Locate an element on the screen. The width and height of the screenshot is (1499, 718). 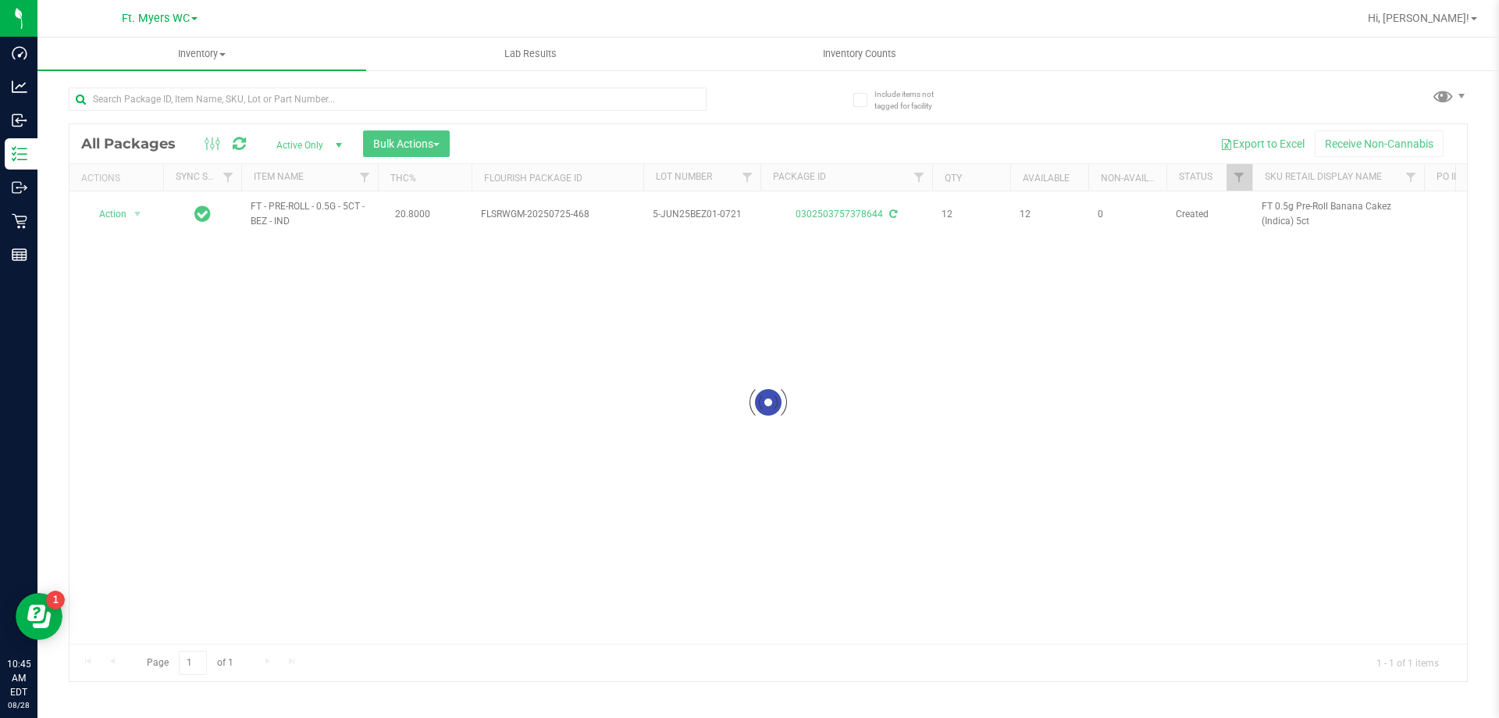
inline-svg: Inventory is located at coordinates (20, 154).